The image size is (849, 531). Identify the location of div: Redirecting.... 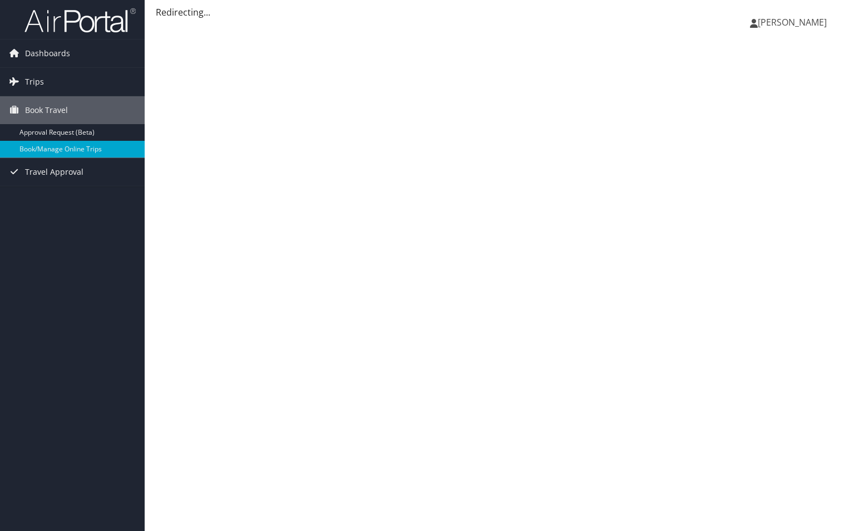
(497, 12).